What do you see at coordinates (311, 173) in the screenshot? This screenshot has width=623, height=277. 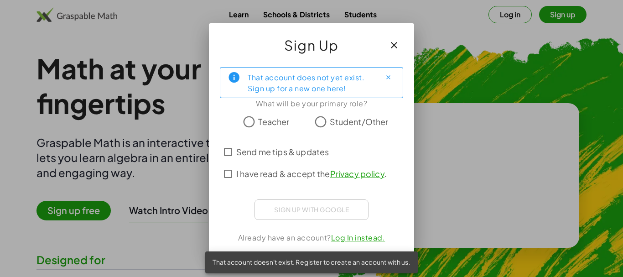 I see `span: I have read & accept the .` at bounding box center [311, 173].